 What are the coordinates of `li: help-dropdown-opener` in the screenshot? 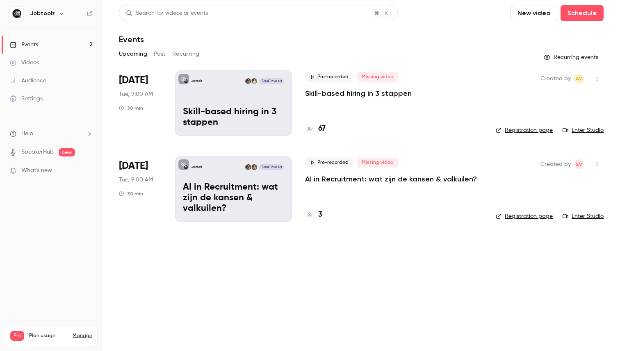 It's located at (51, 134).